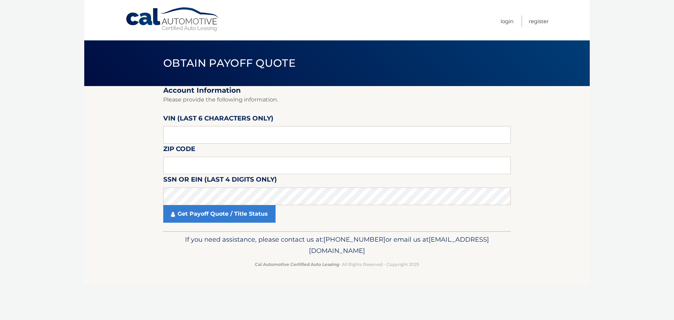  What do you see at coordinates (219, 214) in the screenshot?
I see `a: Get Payoff Quote / Title Status` at bounding box center [219, 214].